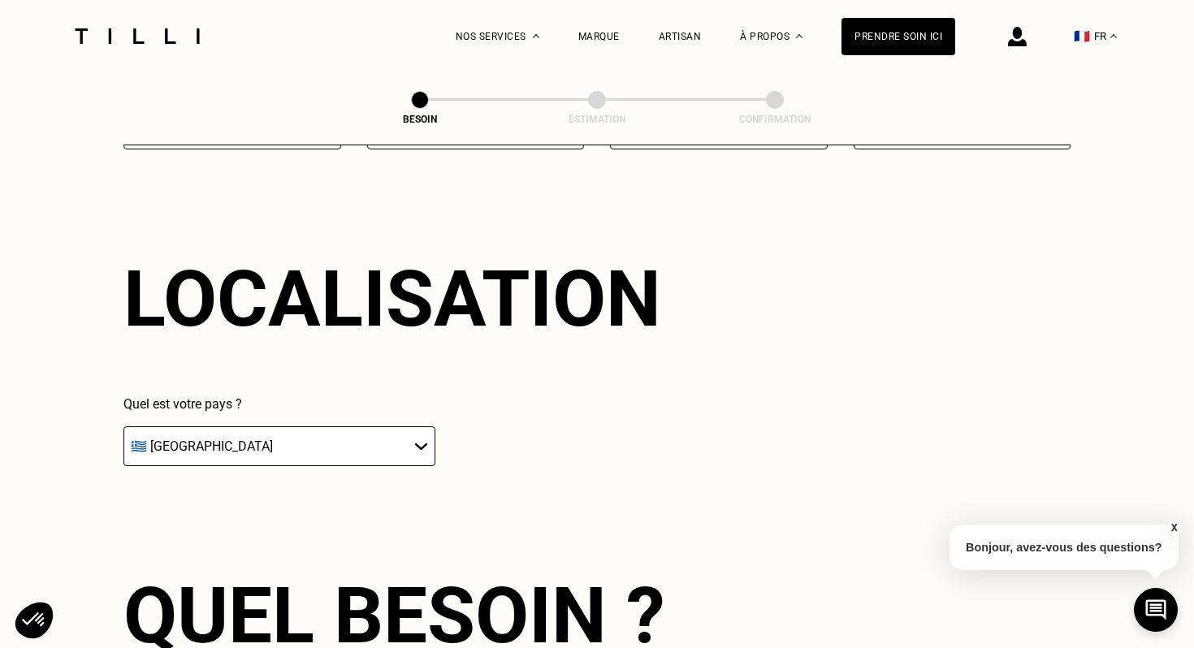 The image size is (1194, 648). Describe the element at coordinates (680, 37) in the screenshot. I see `a: Artisan` at that location.